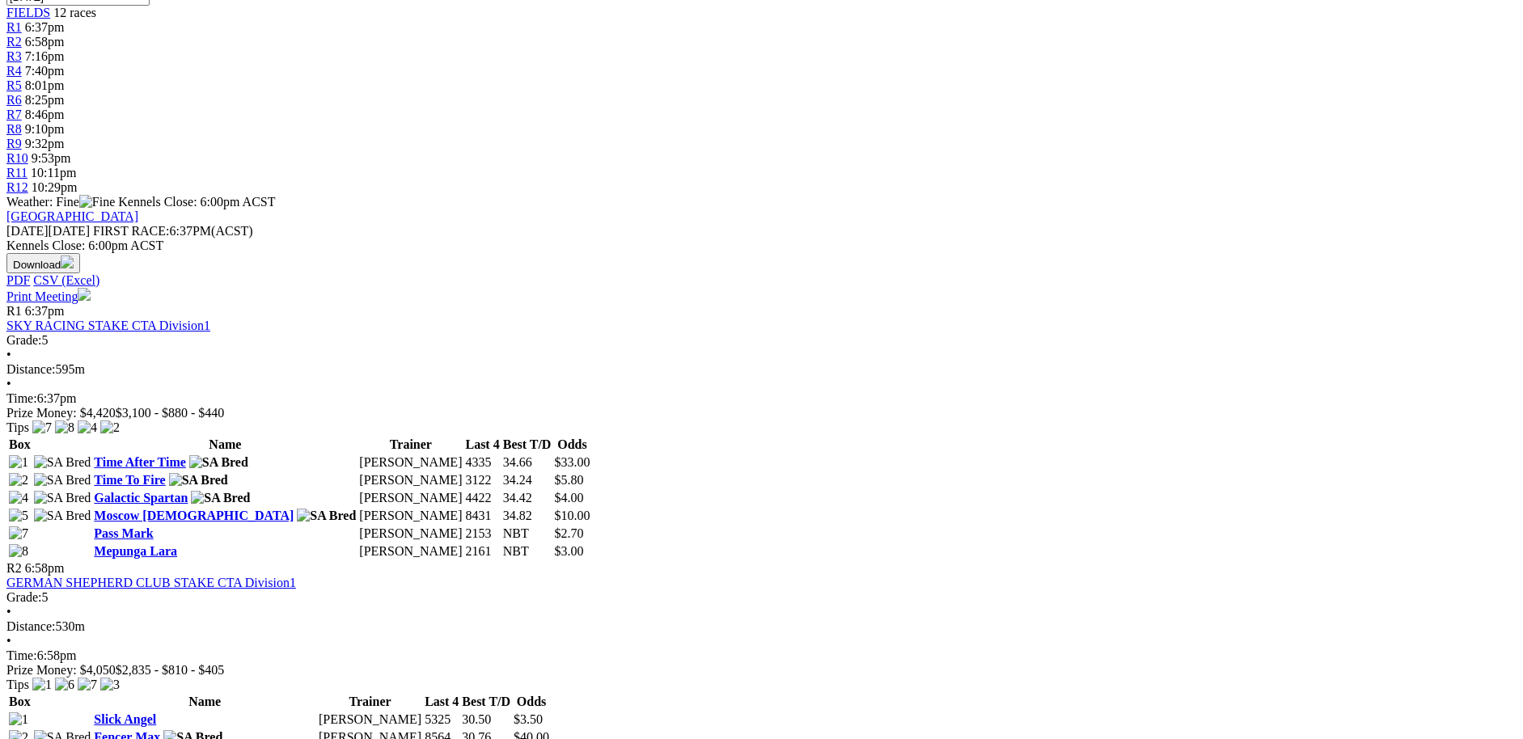  I want to click on th: Odds, so click(532, 702).